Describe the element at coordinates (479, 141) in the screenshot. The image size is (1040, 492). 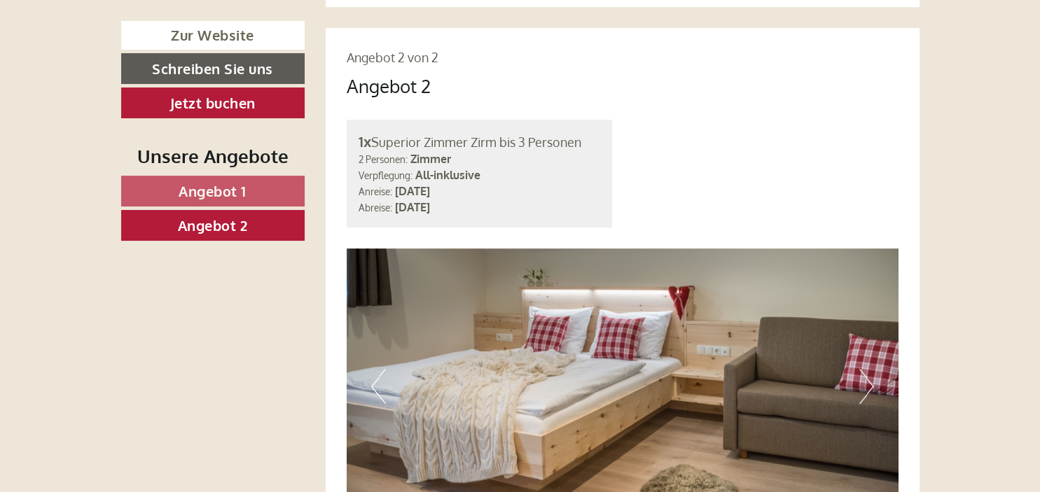
I see `div: Superior Zimmer Zirm bis 3 Personen` at that location.